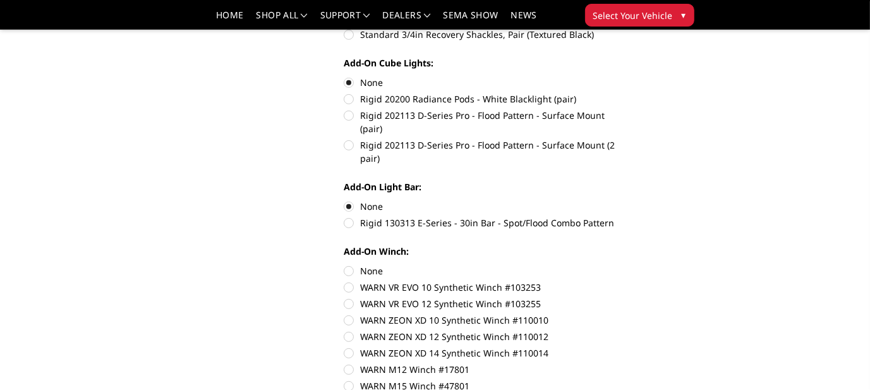 The width and height of the screenshot is (870, 390). What do you see at coordinates (345, 20) in the screenshot?
I see `a: Support` at bounding box center [345, 20].